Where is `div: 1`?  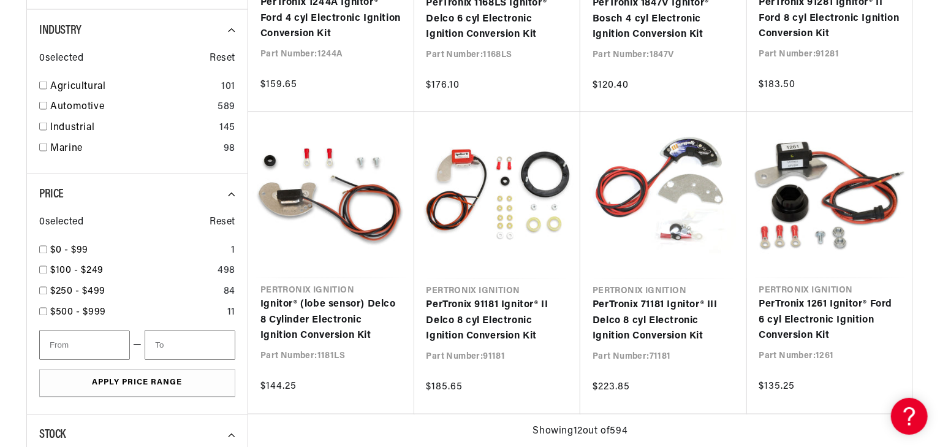
div: 1 is located at coordinates (233, 251).